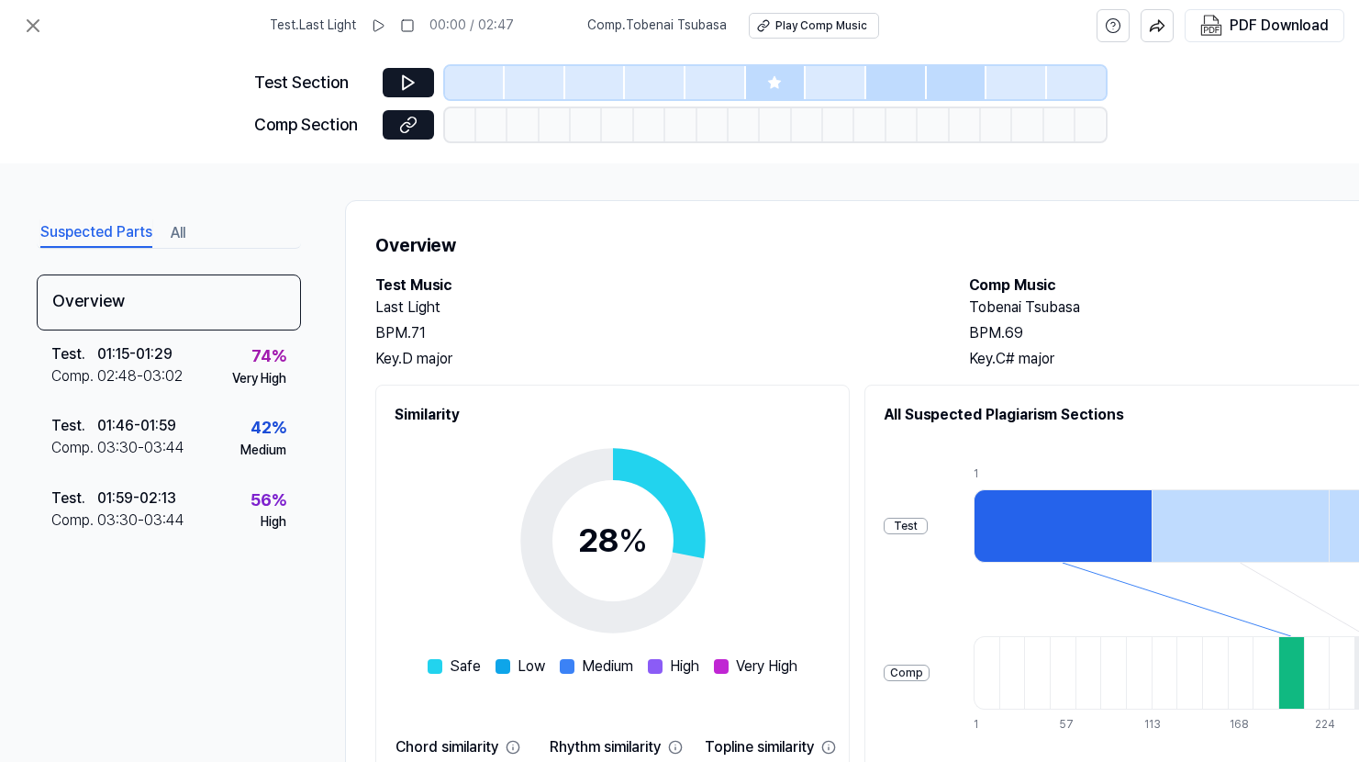 The height and width of the screenshot is (762, 1359). I want to click on button: Play Comp Music, so click(814, 26).